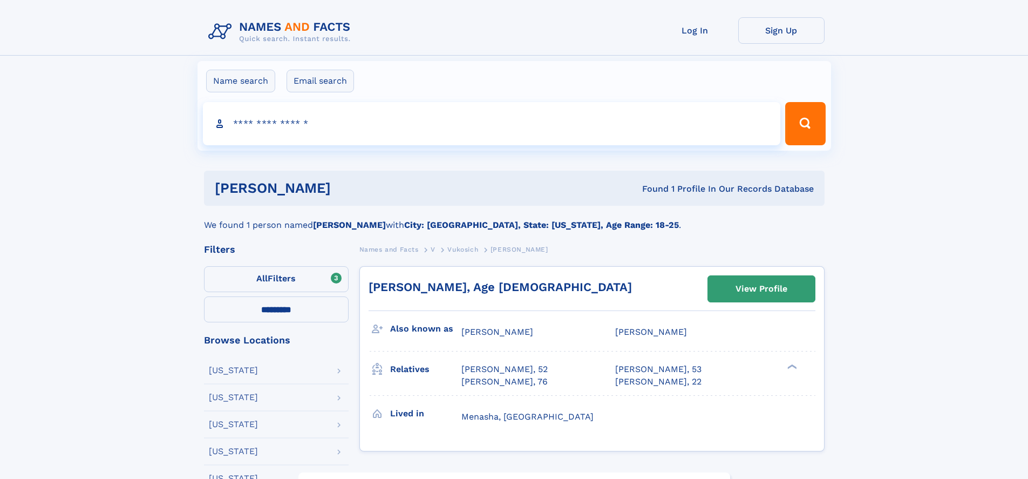  What do you see at coordinates (462, 249) in the screenshot?
I see `a: Vukosich` at bounding box center [462, 249].